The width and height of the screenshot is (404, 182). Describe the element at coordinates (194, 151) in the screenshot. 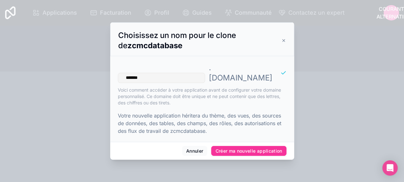

I see `font: Annuler` at that location.